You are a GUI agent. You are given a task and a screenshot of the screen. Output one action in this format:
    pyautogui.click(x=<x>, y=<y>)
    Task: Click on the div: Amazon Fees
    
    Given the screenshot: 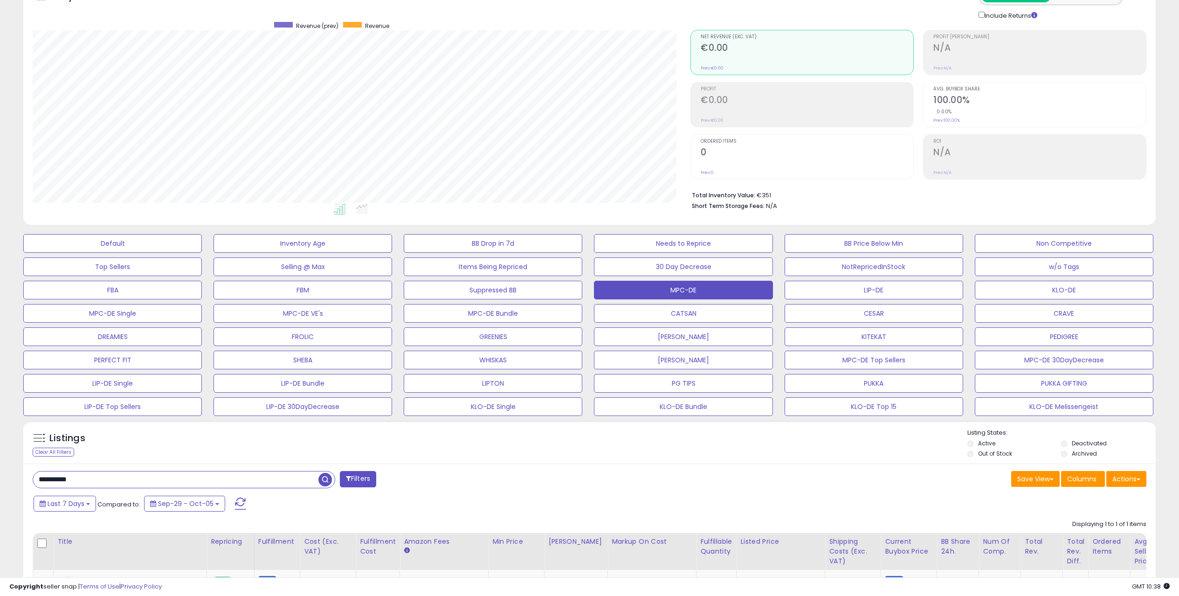 What is the action you would take?
    pyautogui.click(x=444, y=541)
    